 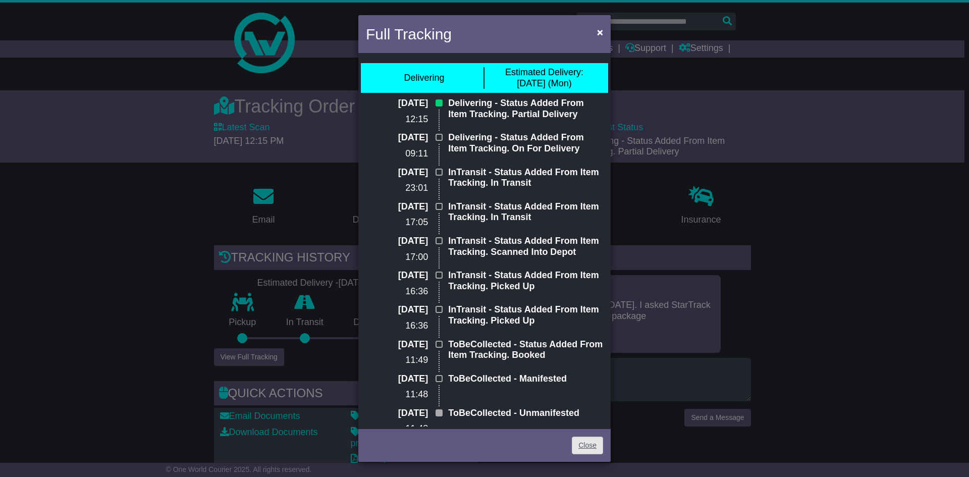 I want to click on p: ToBeCollected - Unmanifested, so click(x=525, y=413).